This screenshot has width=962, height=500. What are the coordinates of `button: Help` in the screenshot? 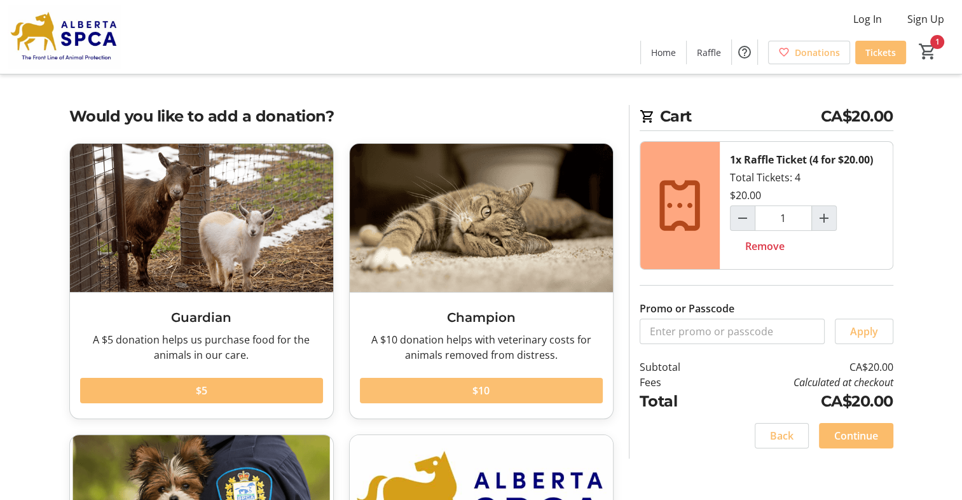 It's located at (745, 52).